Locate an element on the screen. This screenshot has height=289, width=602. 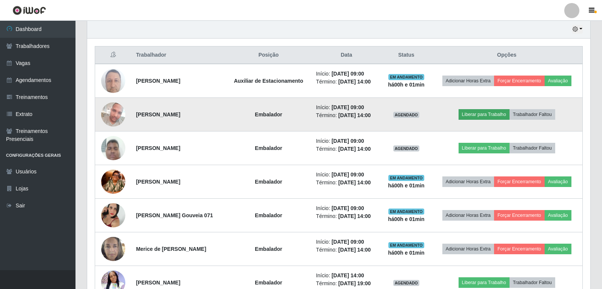
th: Opções is located at coordinates (507, 55).